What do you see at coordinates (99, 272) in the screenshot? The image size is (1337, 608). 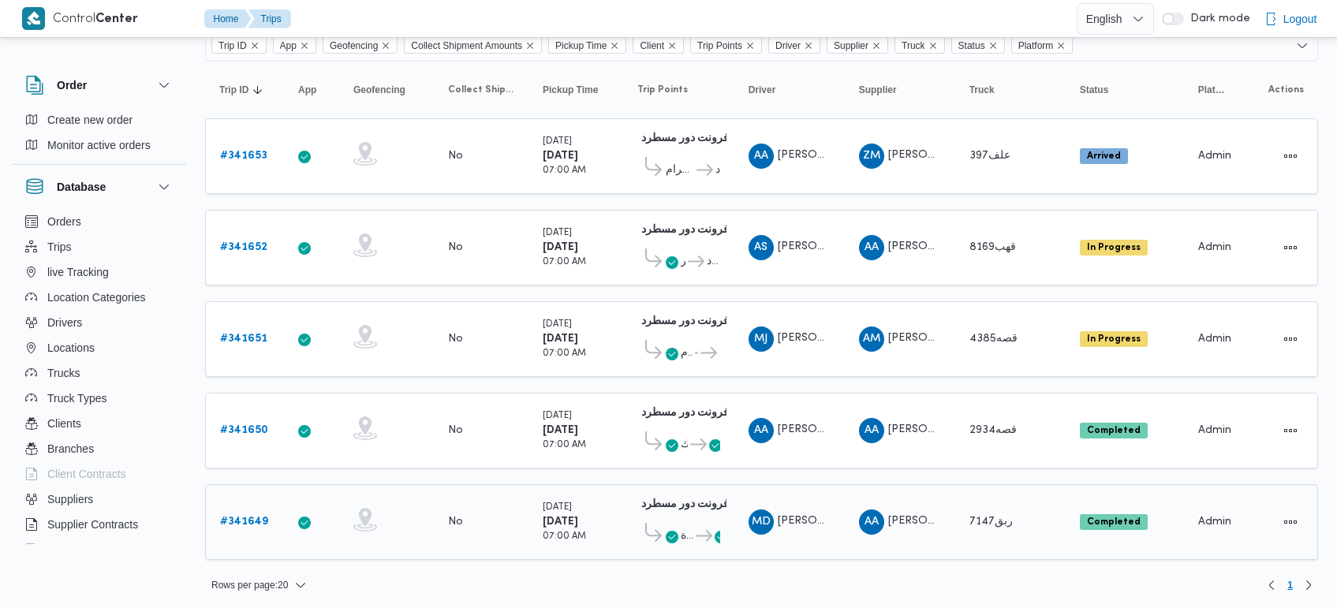 I see `button: live Tracking` at bounding box center [99, 272].